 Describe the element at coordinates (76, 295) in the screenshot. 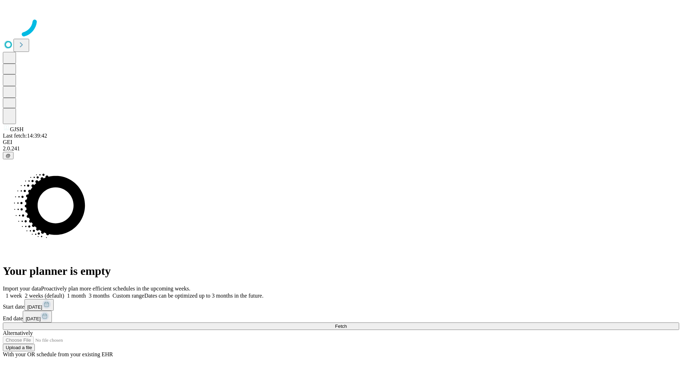

I see `span: 1 month` at that location.